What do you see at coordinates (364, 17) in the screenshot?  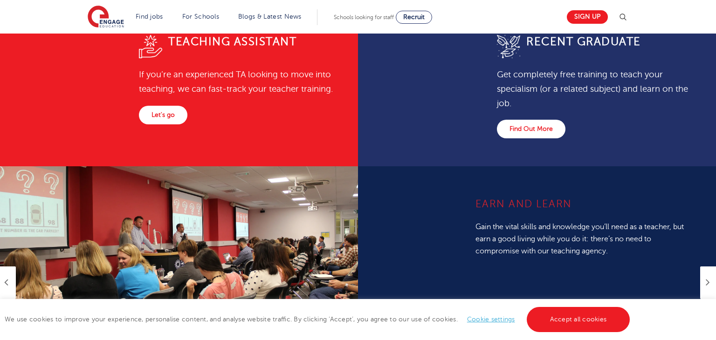 I see `span: Schools looking for staff` at bounding box center [364, 17].